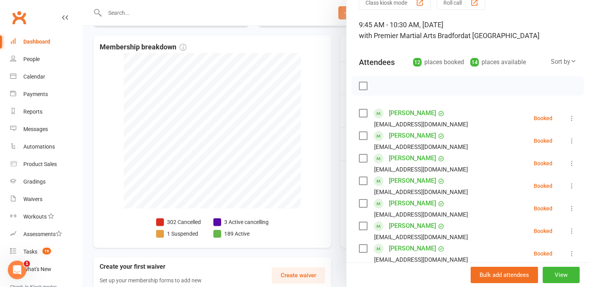  Describe the element at coordinates (34, 77) in the screenshot. I see `div: Calendar` at that location.